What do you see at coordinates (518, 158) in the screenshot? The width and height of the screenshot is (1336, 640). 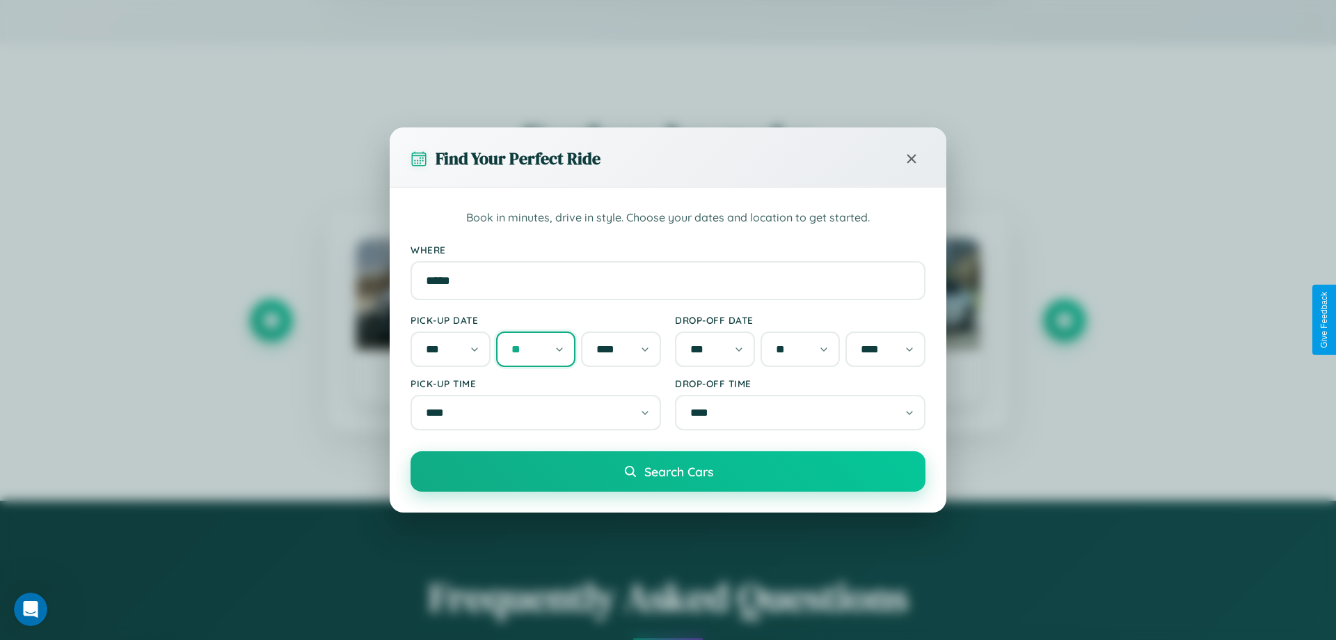 I see `h3: Find Your Perfect Ride` at bounding box center [518, 158].